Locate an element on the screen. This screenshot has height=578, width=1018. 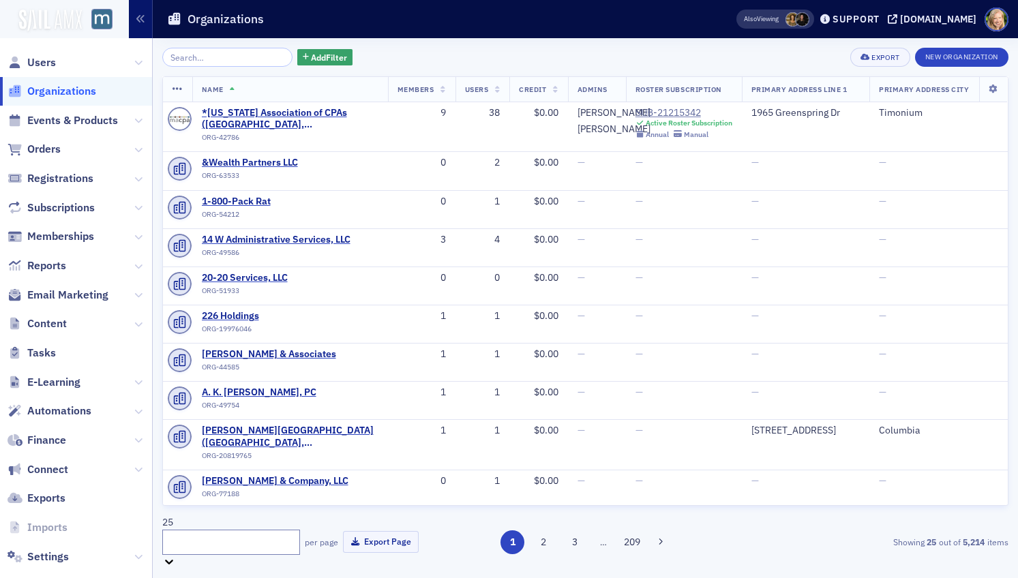
div: 1965 Greenspring Dr is located at coordinates (805, 113).